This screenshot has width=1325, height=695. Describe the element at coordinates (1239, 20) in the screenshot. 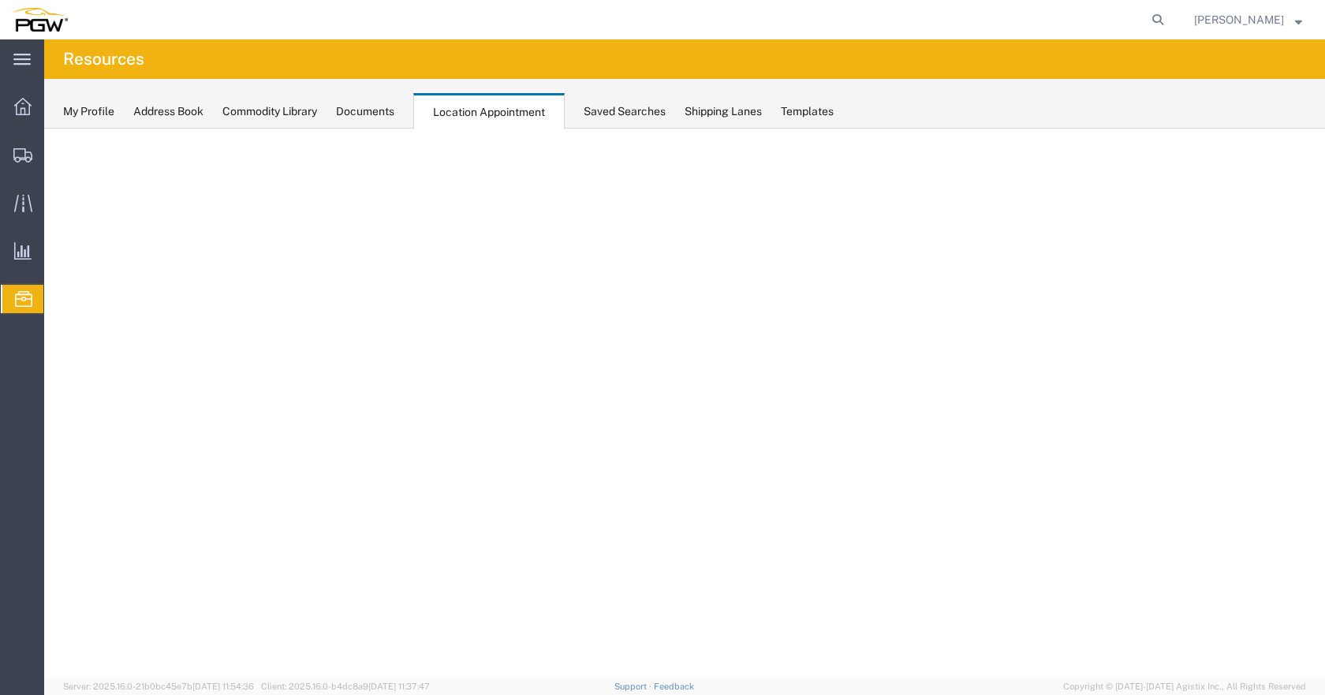

I see `span: Brandy Shannon` at that location.